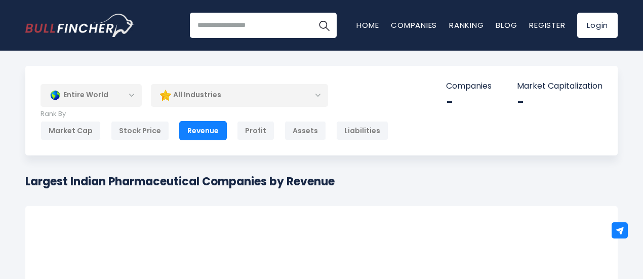 This screenshot has height=279, width=643. I want to click on a: Go to homepage, so click(79, 25).